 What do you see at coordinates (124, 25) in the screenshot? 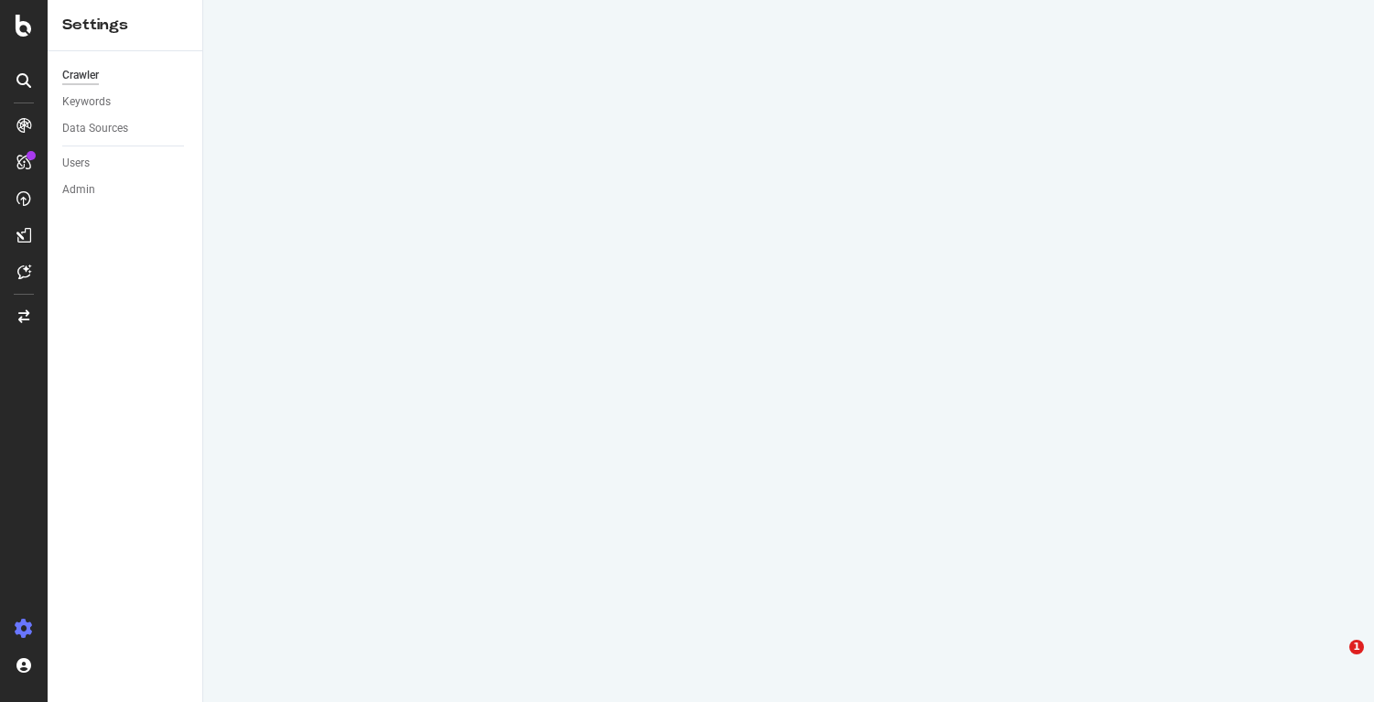
I see `div: Settings` at bounding box center [124, 25].